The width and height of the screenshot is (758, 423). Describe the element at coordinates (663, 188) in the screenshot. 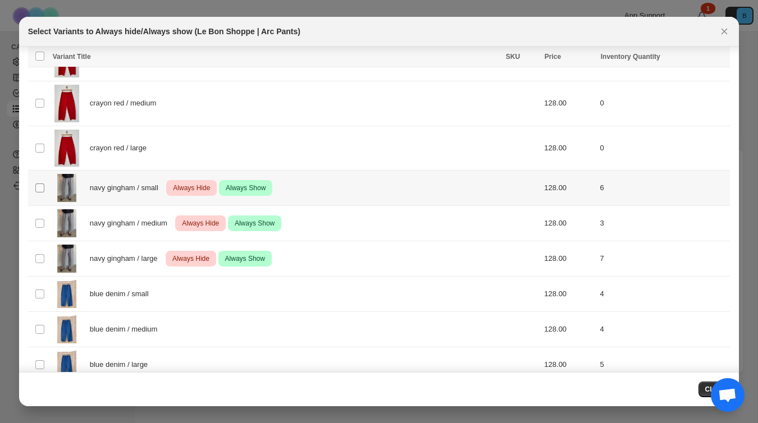

I see `td: 6` at that location.